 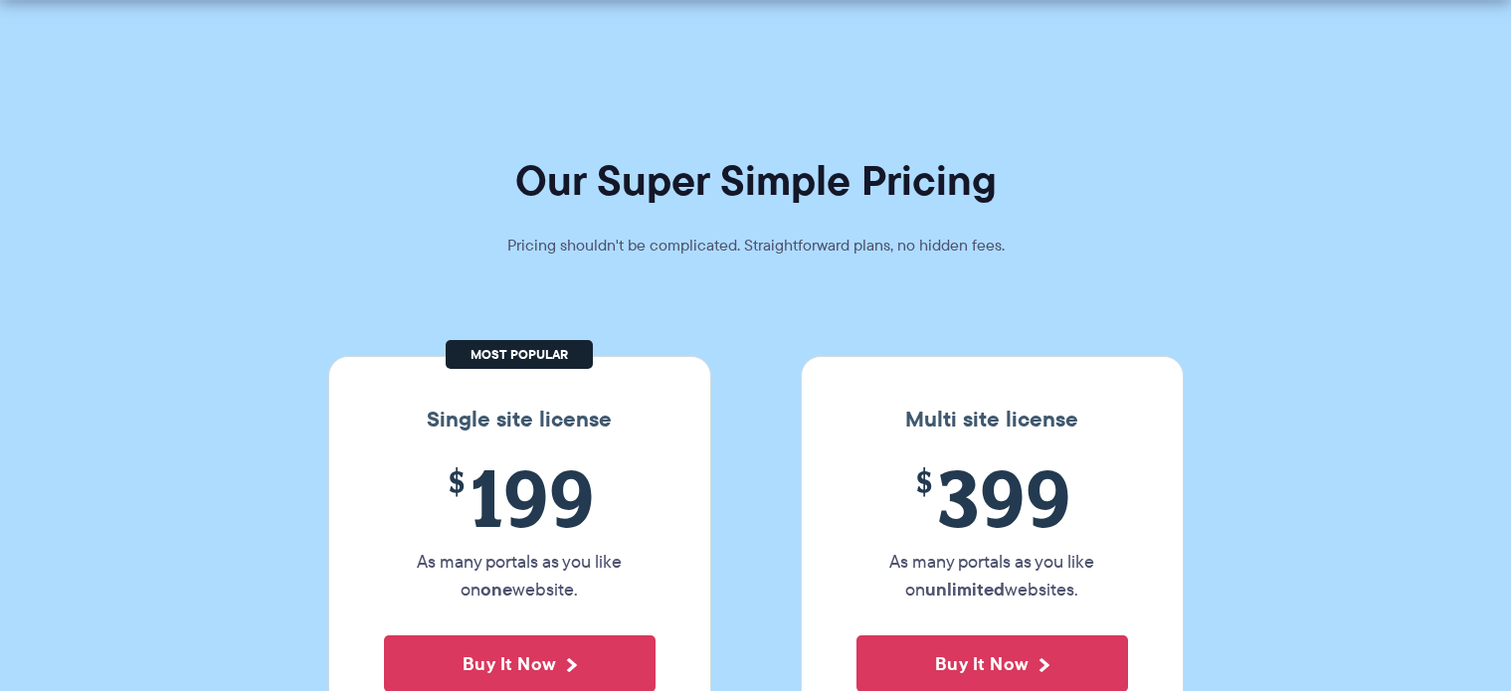 I want to click on h3: Single site license, so click(x=519, y=420).